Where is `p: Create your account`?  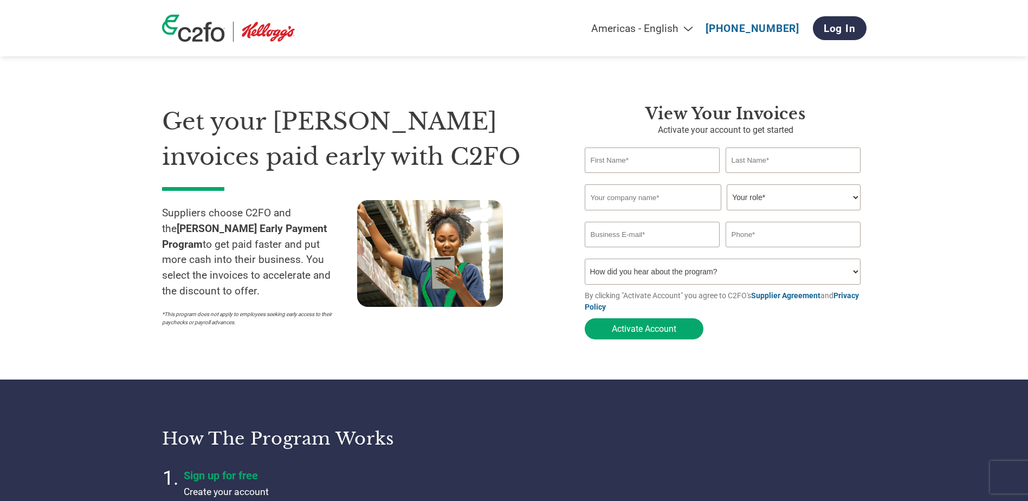 p: Create your account is located at coordinates (319, 491).